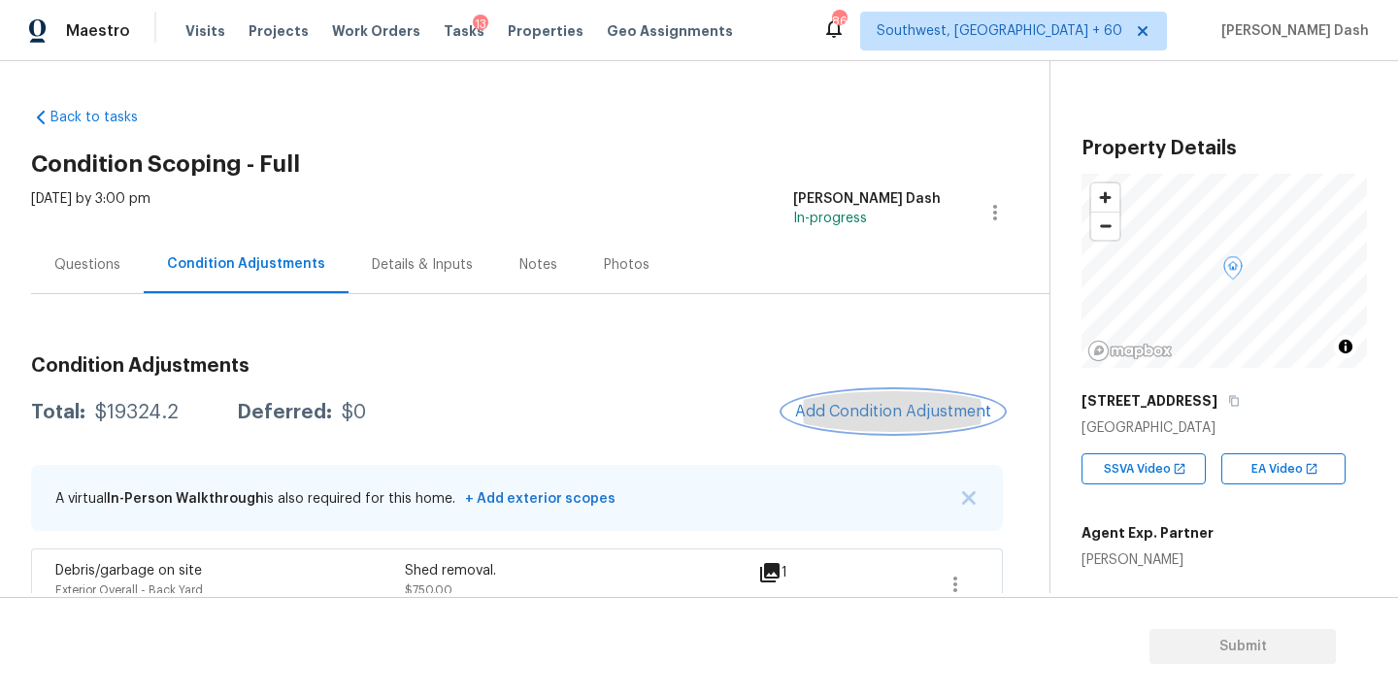  Describe the element at coordinates (129, 590) in the screenshot. I see `span: Exterior Overall - Back Yard` at that location.